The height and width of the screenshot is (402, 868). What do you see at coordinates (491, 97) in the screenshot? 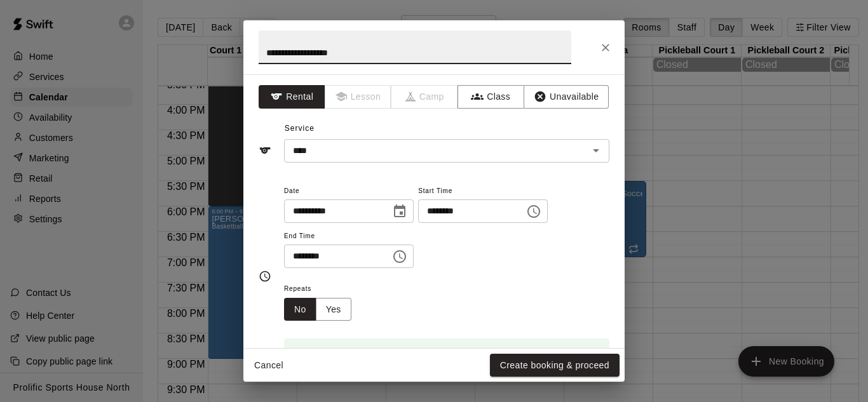
I see `button: Class` at bounding box center [491, 97].